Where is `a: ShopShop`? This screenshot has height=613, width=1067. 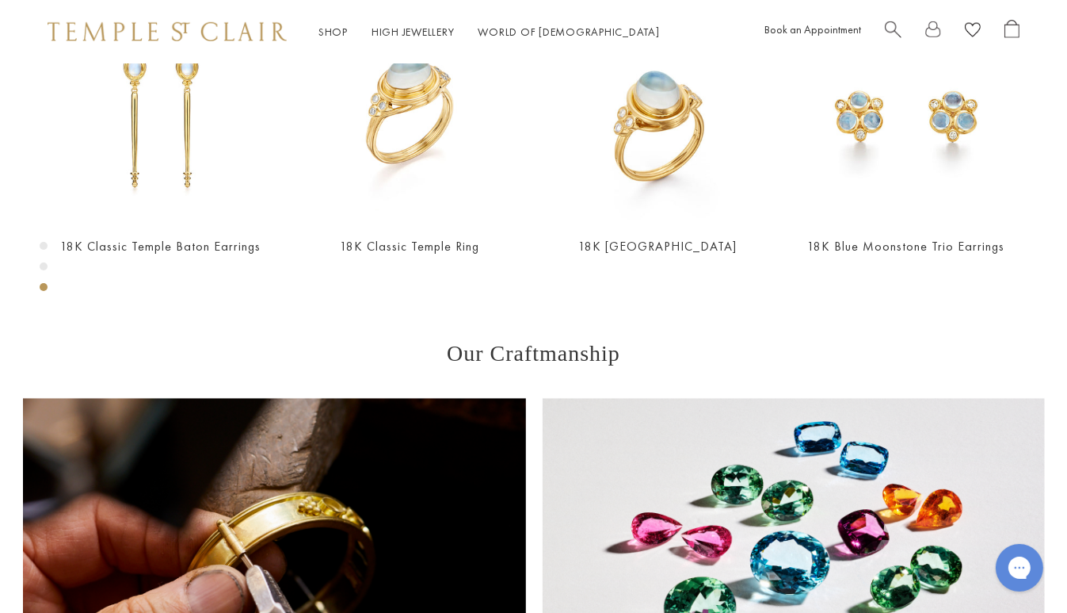
a: ShopShop is located at coordinates (333, 32).